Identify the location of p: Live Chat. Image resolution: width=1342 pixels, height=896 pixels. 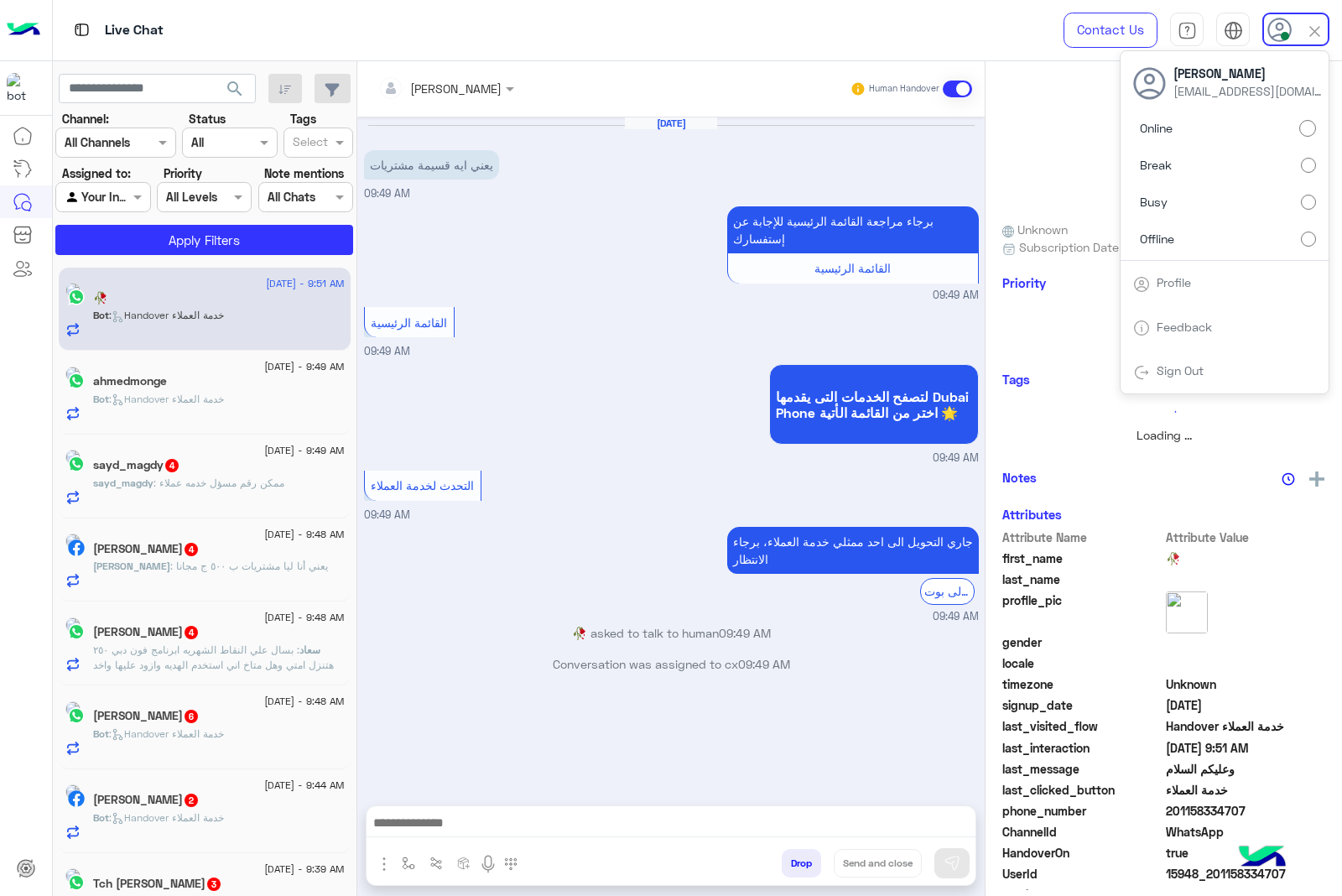
(135, 30).